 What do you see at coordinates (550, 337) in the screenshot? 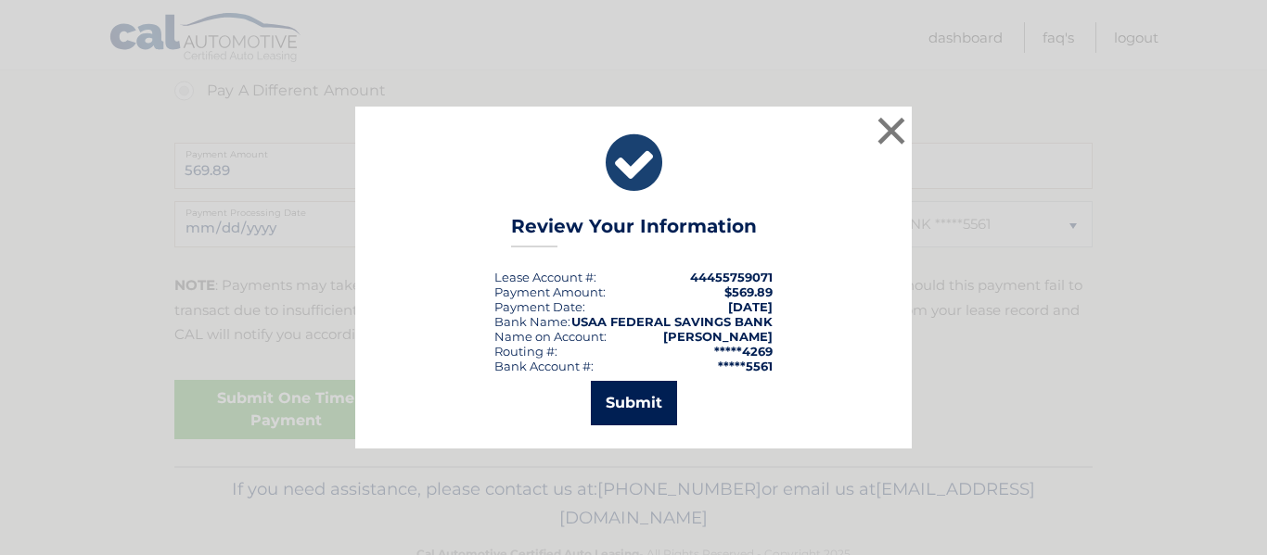
I see `div: Name on Account:` at bounding box center [550, 337].